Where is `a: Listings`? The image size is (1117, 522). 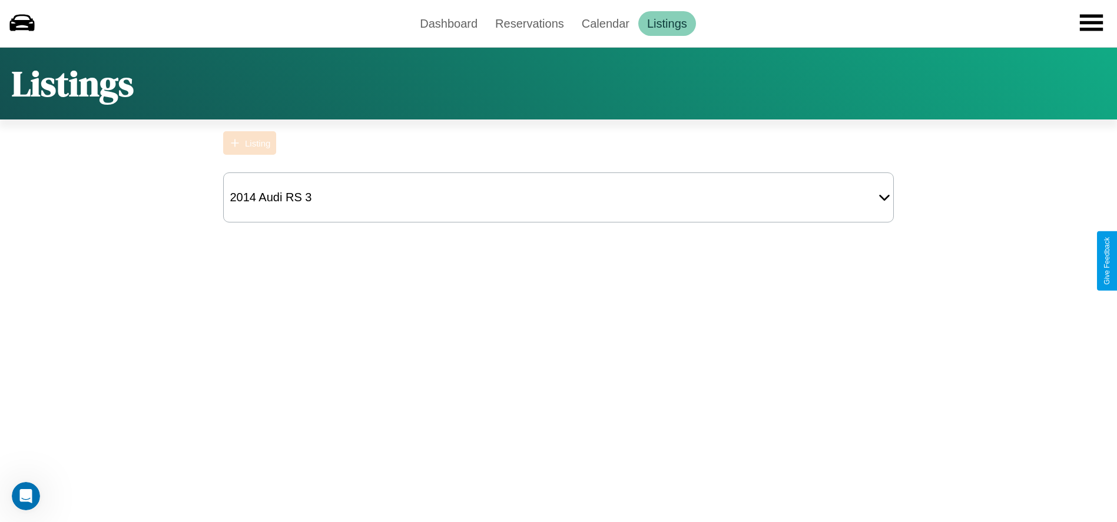
a: Listings is located at coordinates (667, 24).